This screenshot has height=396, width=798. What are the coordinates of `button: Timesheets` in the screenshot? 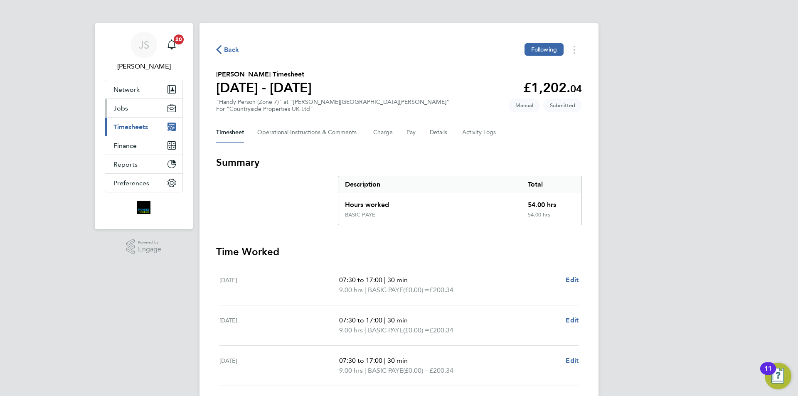 It's located at (144, 127).